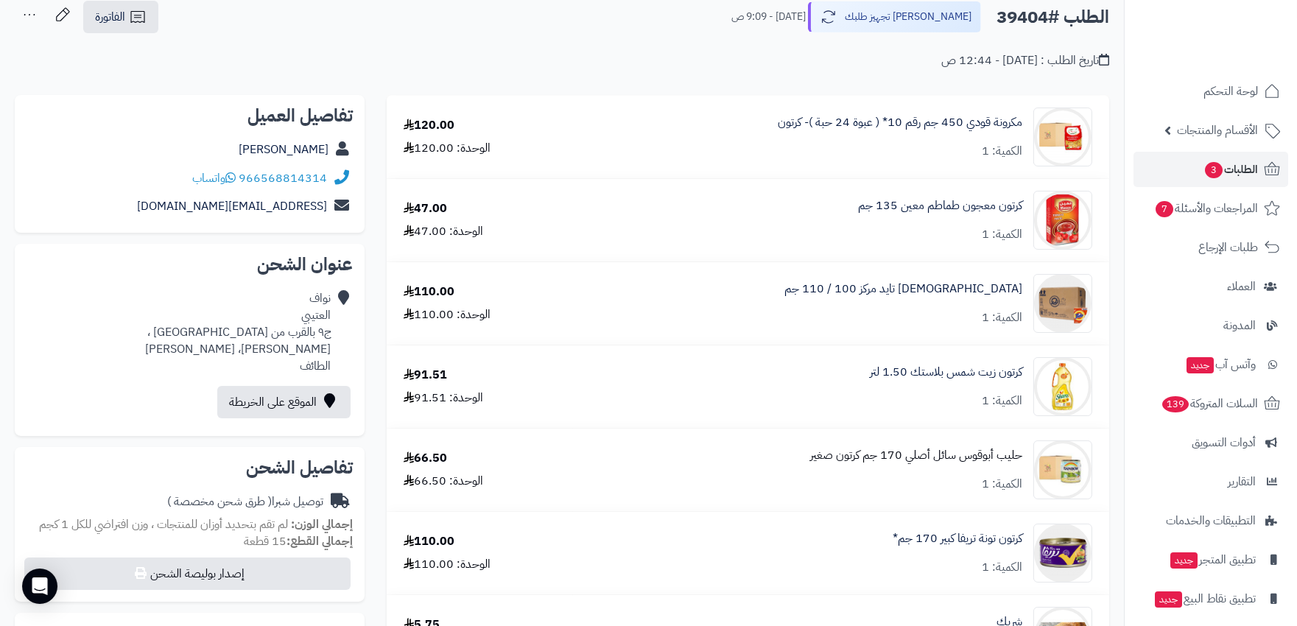 Image resolution: width=1297 pixels, height=626 pixels. What do you see at coordinates (1206, 208) in the screenshot?
I see `span: المراجعات والأسئلة` at bounding box center [1206, 208].